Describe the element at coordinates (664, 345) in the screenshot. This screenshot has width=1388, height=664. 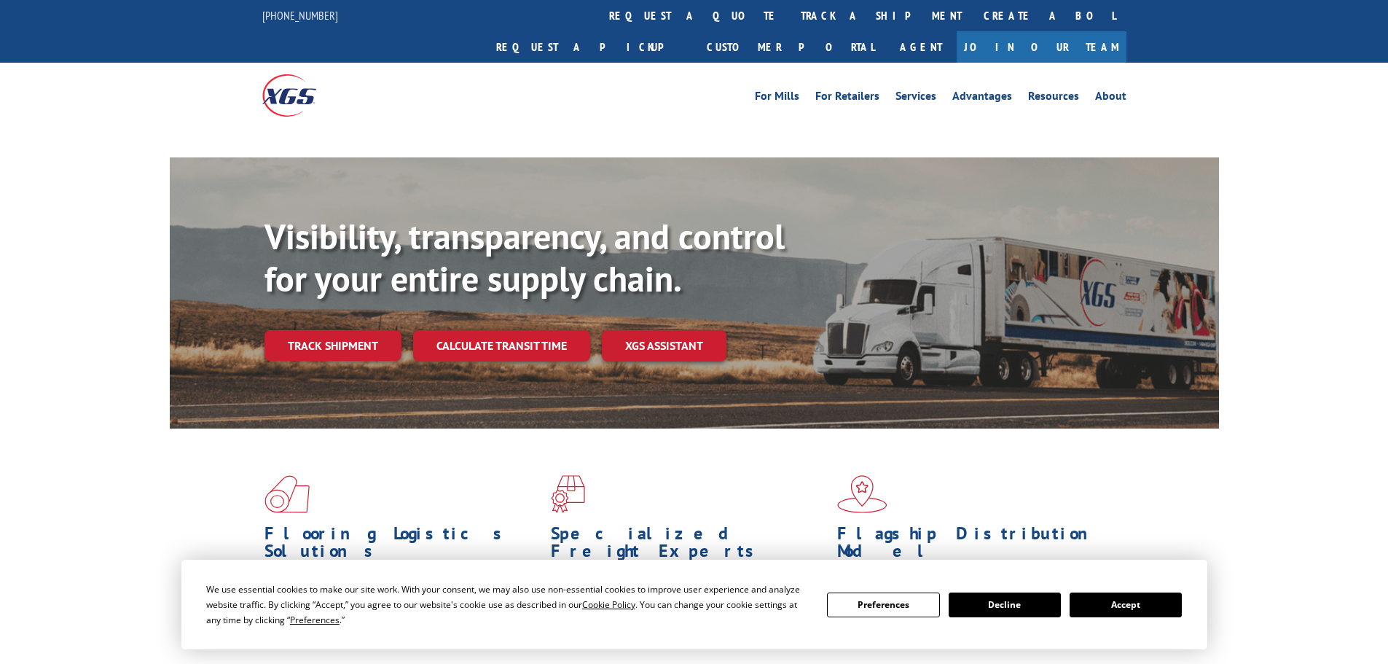
I see `a: XGS ASSISTANT` at that location.